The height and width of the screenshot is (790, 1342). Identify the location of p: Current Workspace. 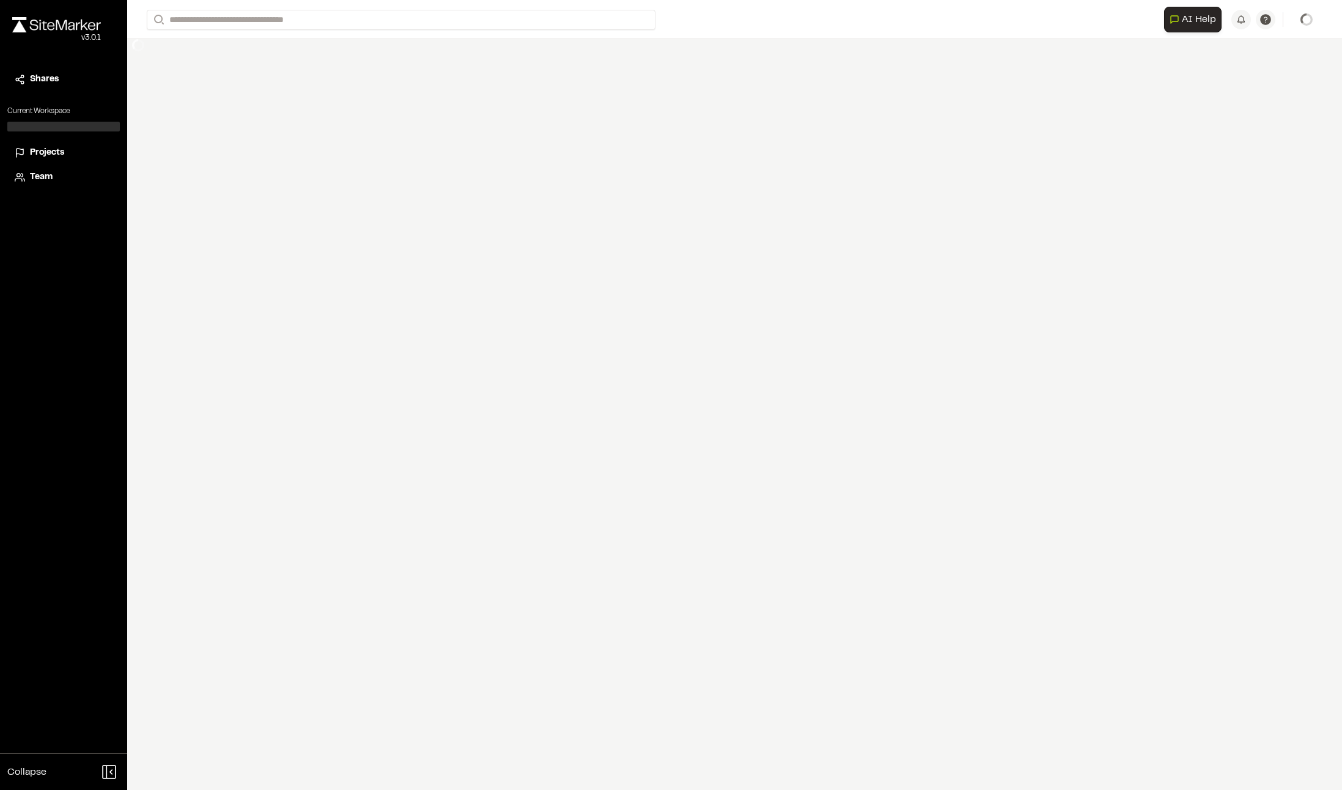
(64, 111).